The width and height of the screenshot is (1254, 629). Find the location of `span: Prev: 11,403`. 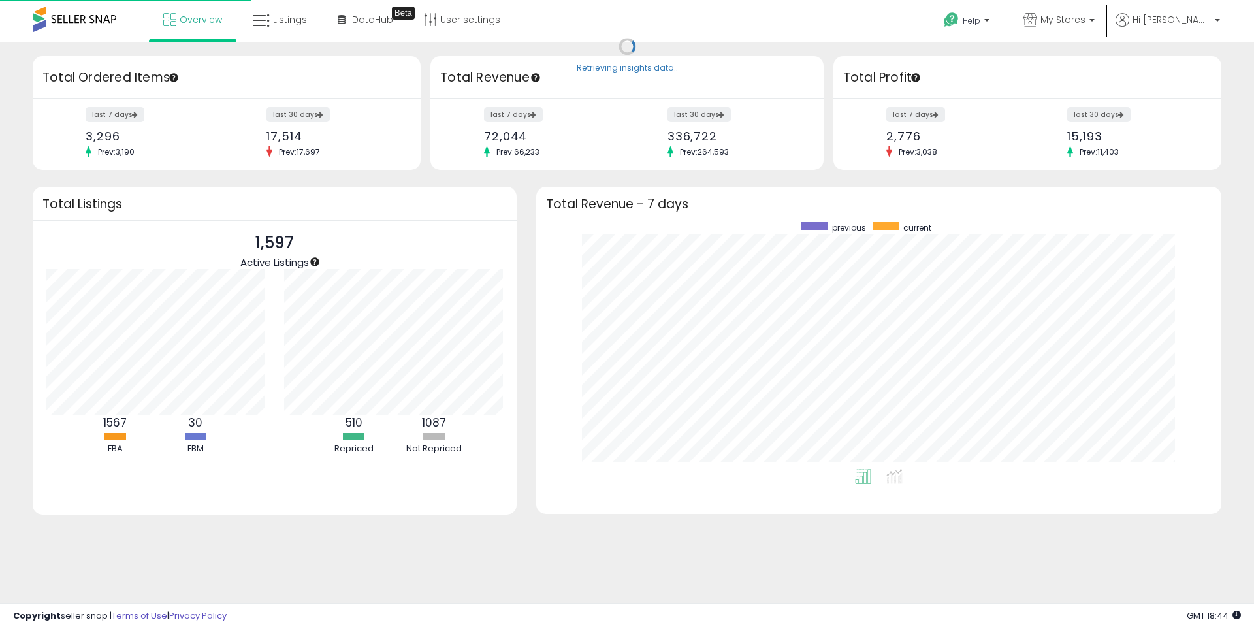

span: Prev: 11,403 is located at coordinates (1099, 152).